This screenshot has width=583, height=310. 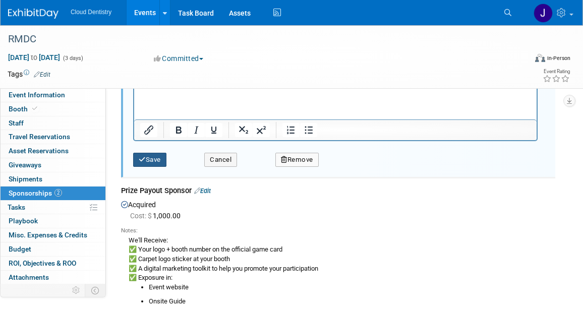 I want to click on a: Budget, so click(x=53, y=249).